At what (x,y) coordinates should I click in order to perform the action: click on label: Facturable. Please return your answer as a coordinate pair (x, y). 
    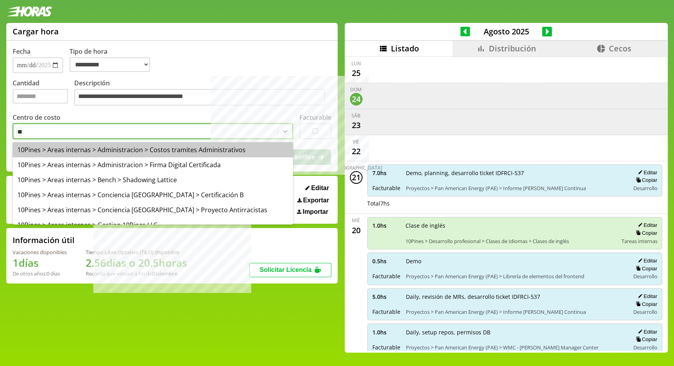
    Looking at the image, I should click on (315, 117).